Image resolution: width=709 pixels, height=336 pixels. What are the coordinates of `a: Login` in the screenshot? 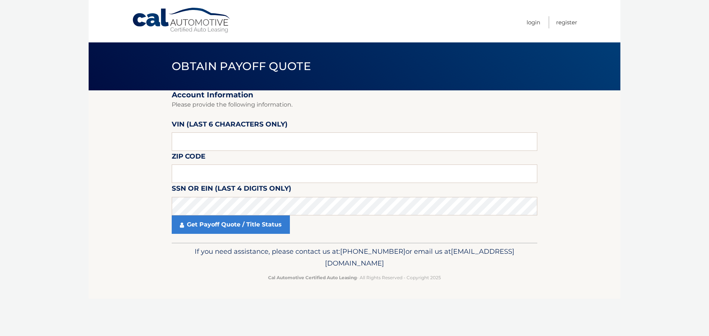 It's located at (533, 22).